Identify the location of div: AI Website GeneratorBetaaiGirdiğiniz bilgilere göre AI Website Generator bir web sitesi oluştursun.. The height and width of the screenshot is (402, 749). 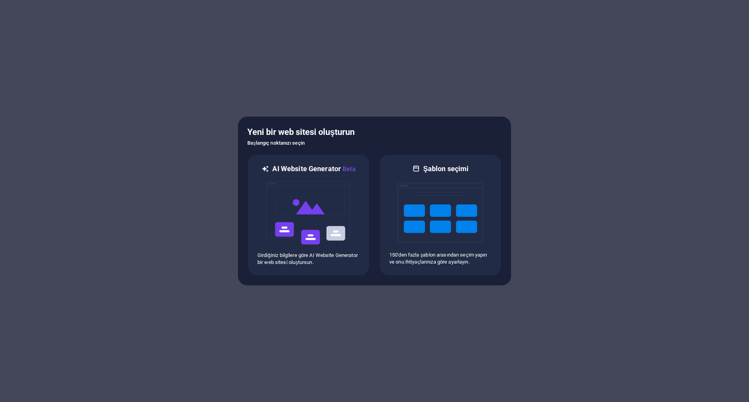
(309, 215).